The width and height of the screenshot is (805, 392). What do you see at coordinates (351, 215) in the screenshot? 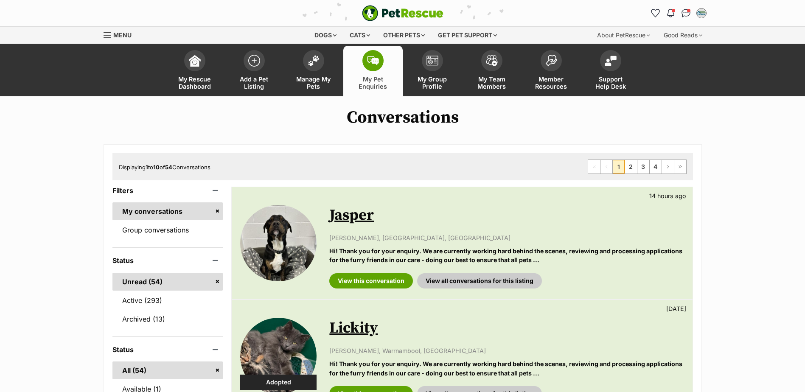
I see `a: Jasper` at bounding box center [351, 215].